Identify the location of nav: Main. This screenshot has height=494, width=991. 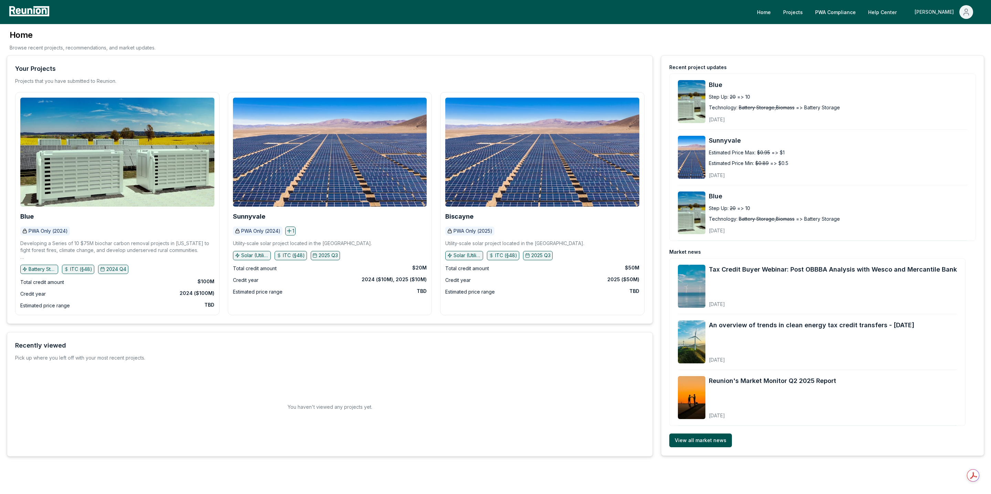
(868, 12).